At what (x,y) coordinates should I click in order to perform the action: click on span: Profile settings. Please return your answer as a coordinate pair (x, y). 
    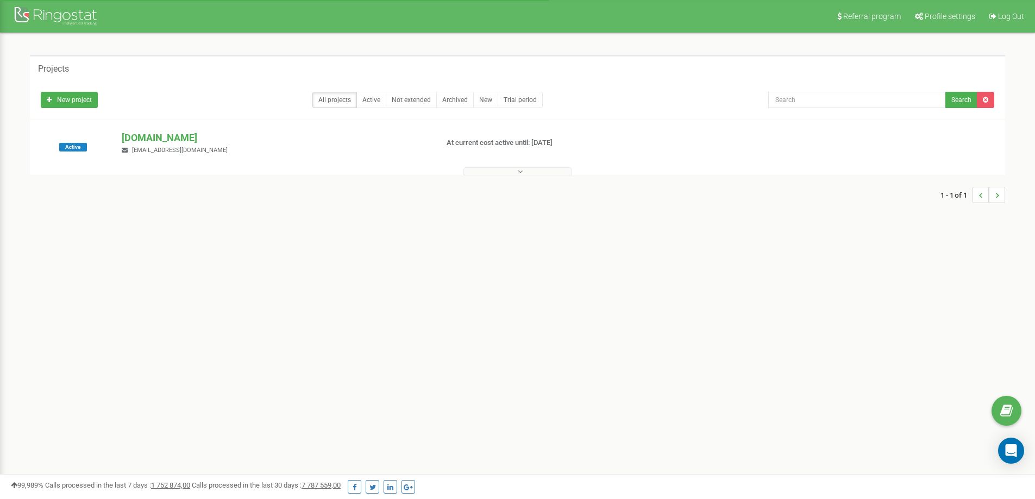
    Looking at the image, I should click on (949, 16).